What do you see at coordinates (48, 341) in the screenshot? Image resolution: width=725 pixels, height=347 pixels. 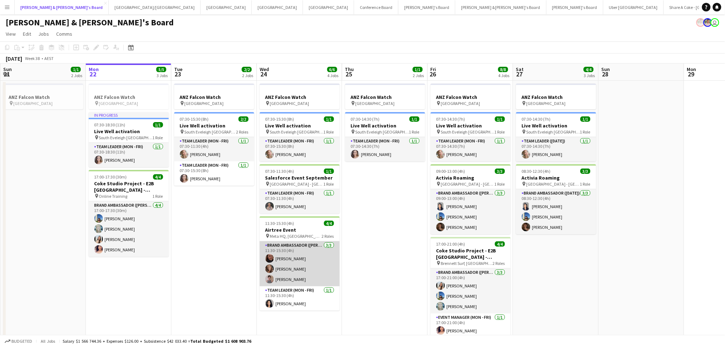 I see `span: All jobs` at bounding box center [48, 341].